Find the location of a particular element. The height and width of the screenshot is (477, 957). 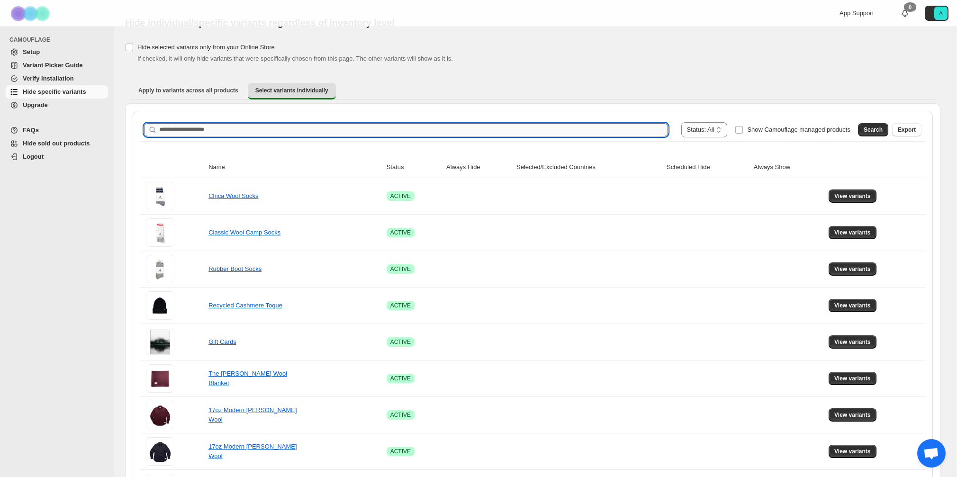

th: Status is located at coordinates (414, 167).